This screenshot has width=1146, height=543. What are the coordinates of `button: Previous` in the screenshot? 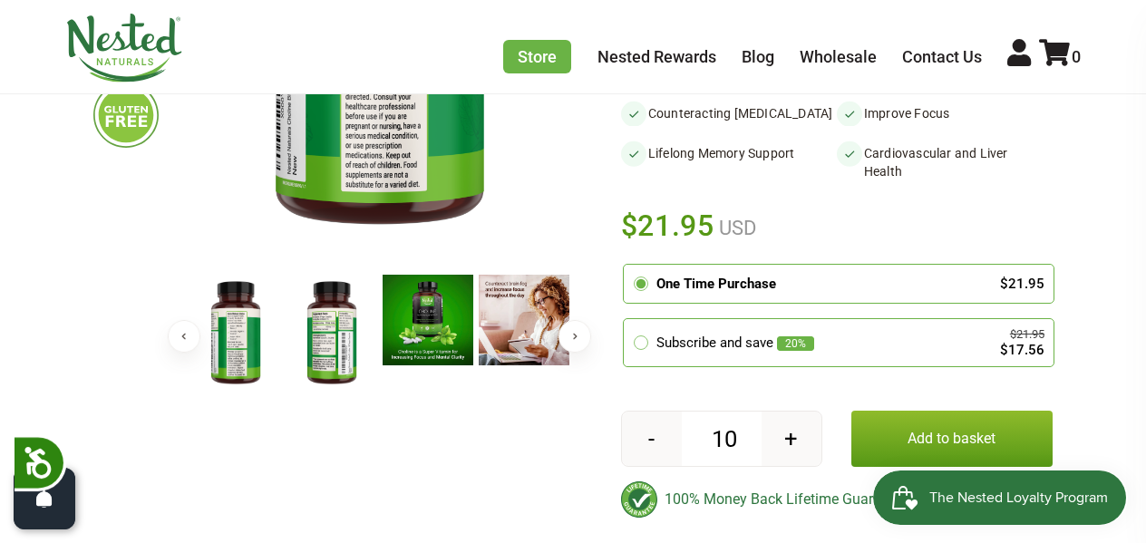 It's located at (184, 336).